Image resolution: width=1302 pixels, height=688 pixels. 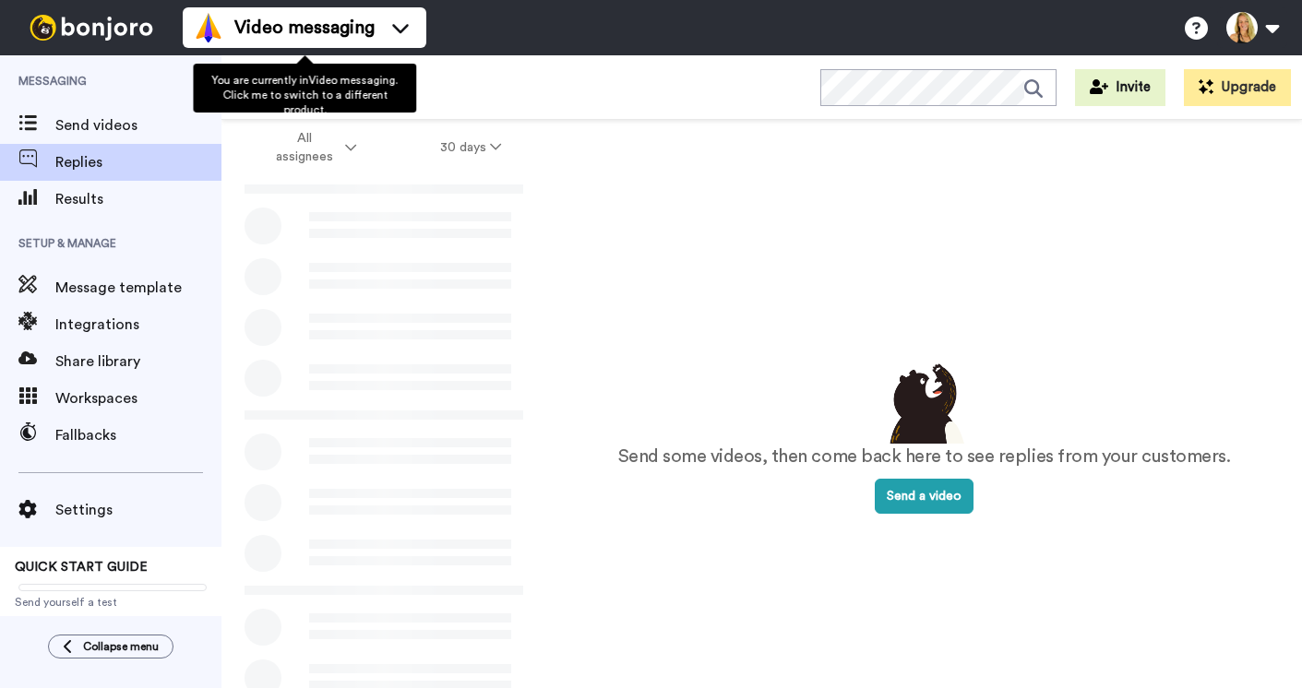 What do you see at coordinates (312, 148) in the screenshot?
I see `button: All assignees` at bounding box center [312, 148].